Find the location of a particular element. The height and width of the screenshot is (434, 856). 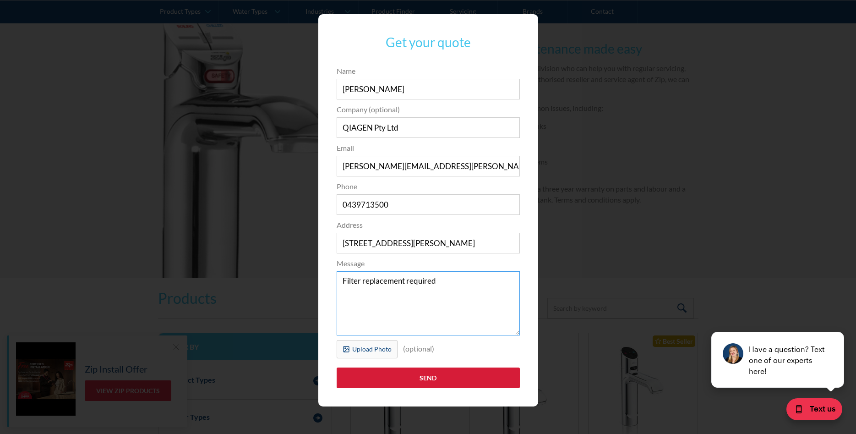

span: Text us is located at coordinates (58, 20).